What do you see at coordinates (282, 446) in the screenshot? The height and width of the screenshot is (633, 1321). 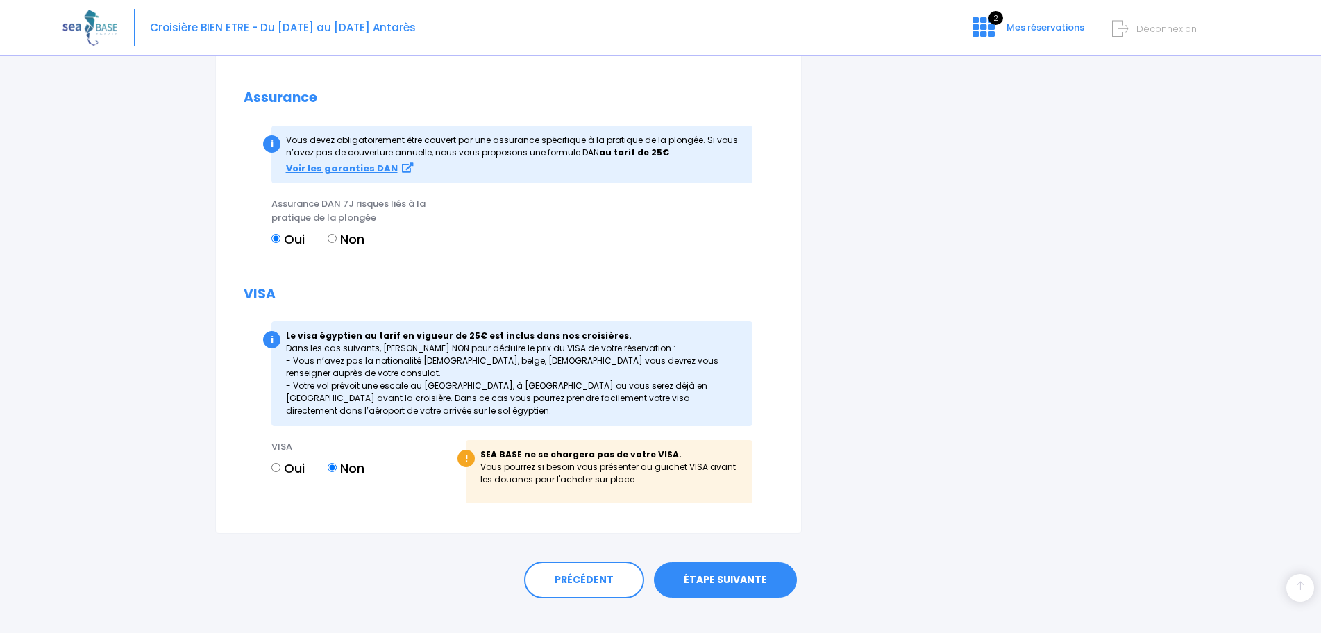 I see `span: VISA` at bounding box center [282, 446].